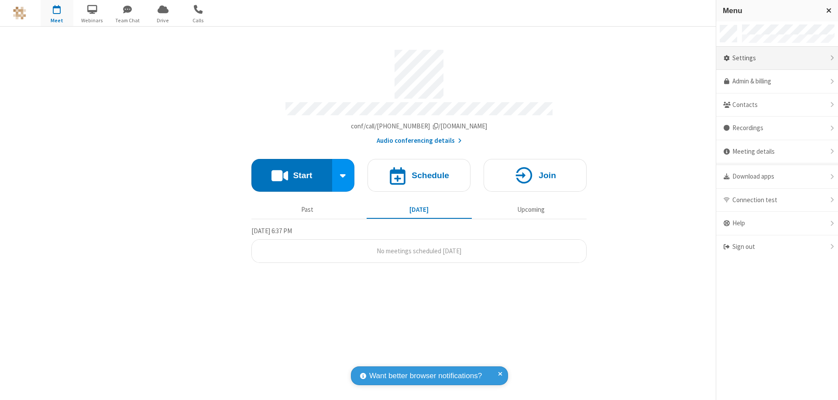 This screenshot has height=400, width=838. I want to click on div: Help, so click(777, 224).